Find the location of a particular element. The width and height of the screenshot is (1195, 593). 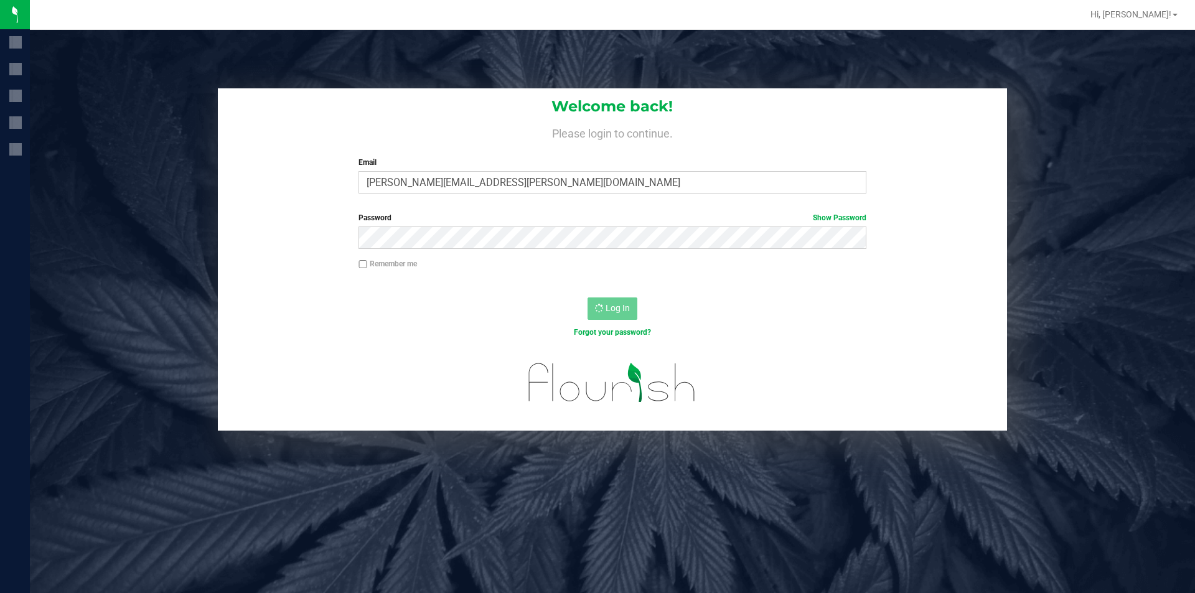

span: Password is located at coordinates (375, 218).